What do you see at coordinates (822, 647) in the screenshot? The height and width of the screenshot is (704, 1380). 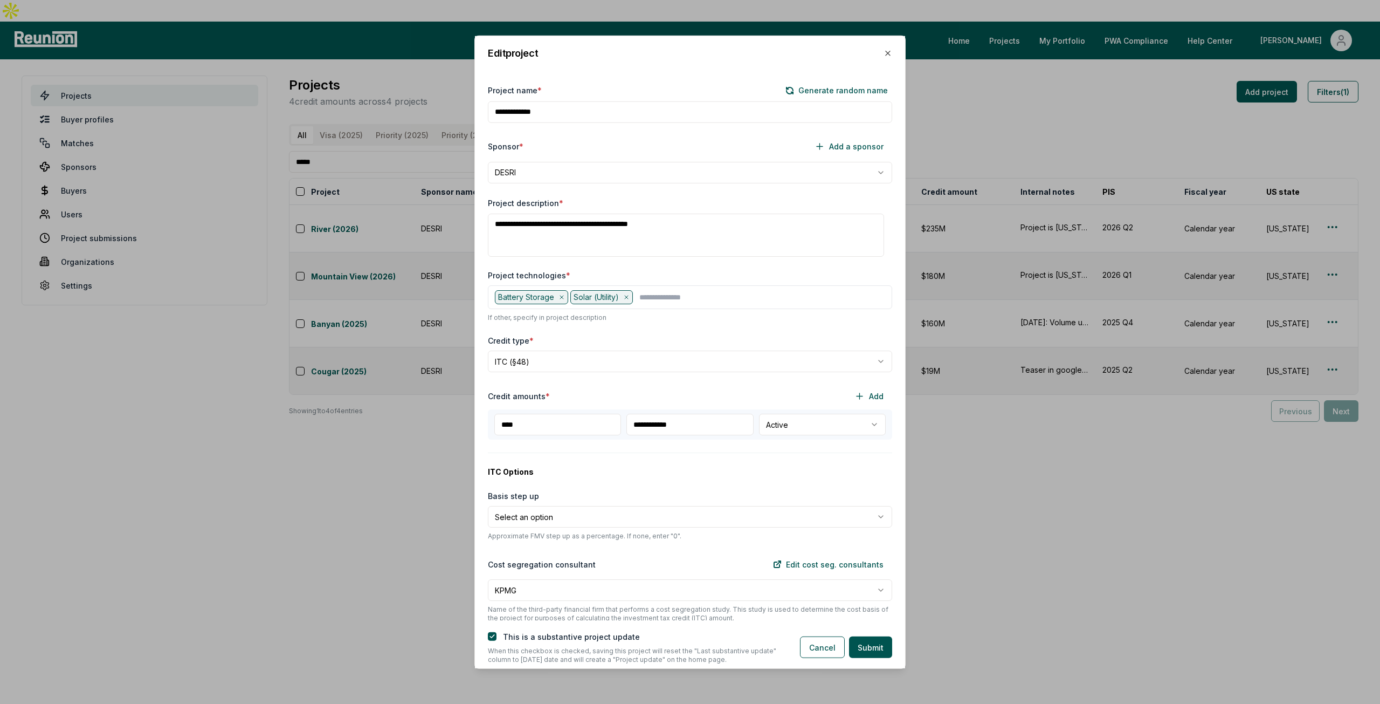 I see `button: Cancel` at bounding box center [822, 647].